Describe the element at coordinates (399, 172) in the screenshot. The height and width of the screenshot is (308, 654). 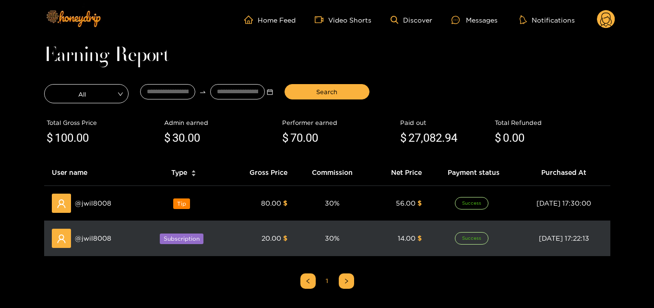
I see `th: Net Price` at that location.